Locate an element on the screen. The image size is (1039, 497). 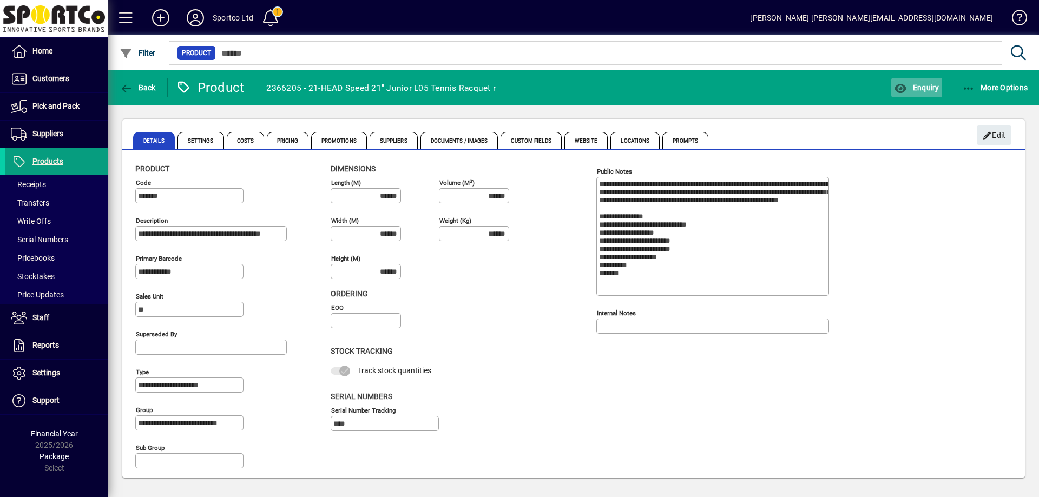
span: Price Updates is located at coordinates (37, 295).